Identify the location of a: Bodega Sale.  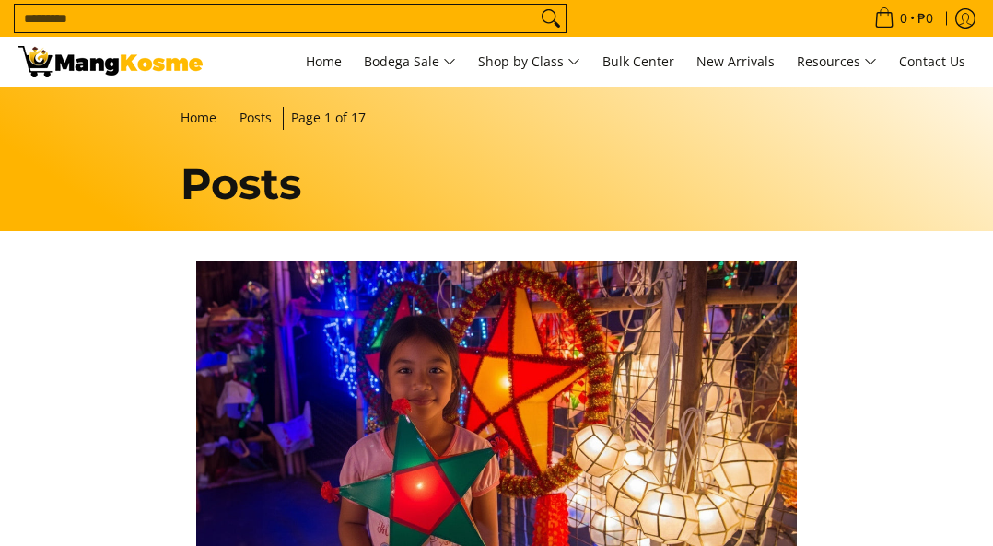
(410, 62).